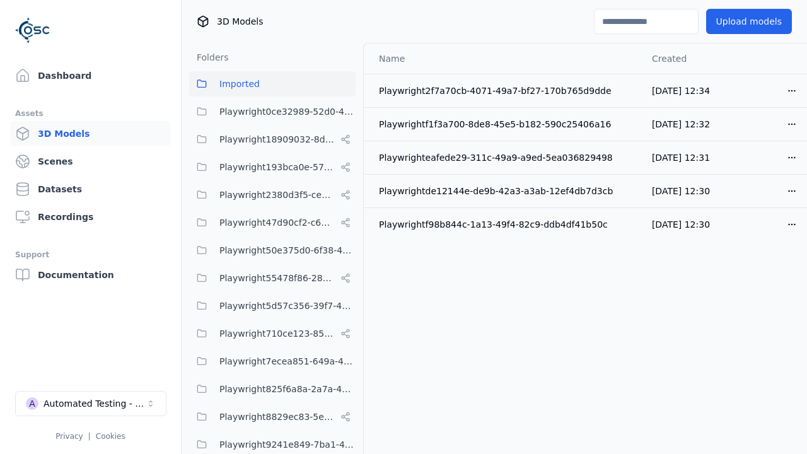 Image resolution: width=807 pixels, height=454 pixels. I want to click on a: Datasets, so click(90, 189).